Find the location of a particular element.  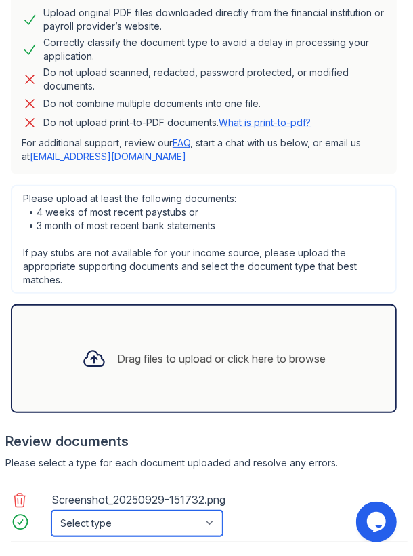

div: Upload original PDF files downloaded directly from the financial institution or payroll provider’... is located at coordinates (215, 20).